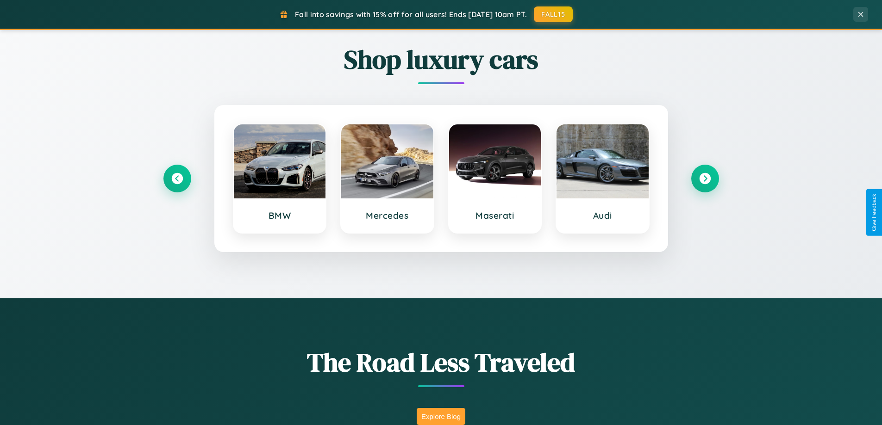 This screenshot has height=425, width=882. I want to click on h3: Mercedes, so click(387, 216).